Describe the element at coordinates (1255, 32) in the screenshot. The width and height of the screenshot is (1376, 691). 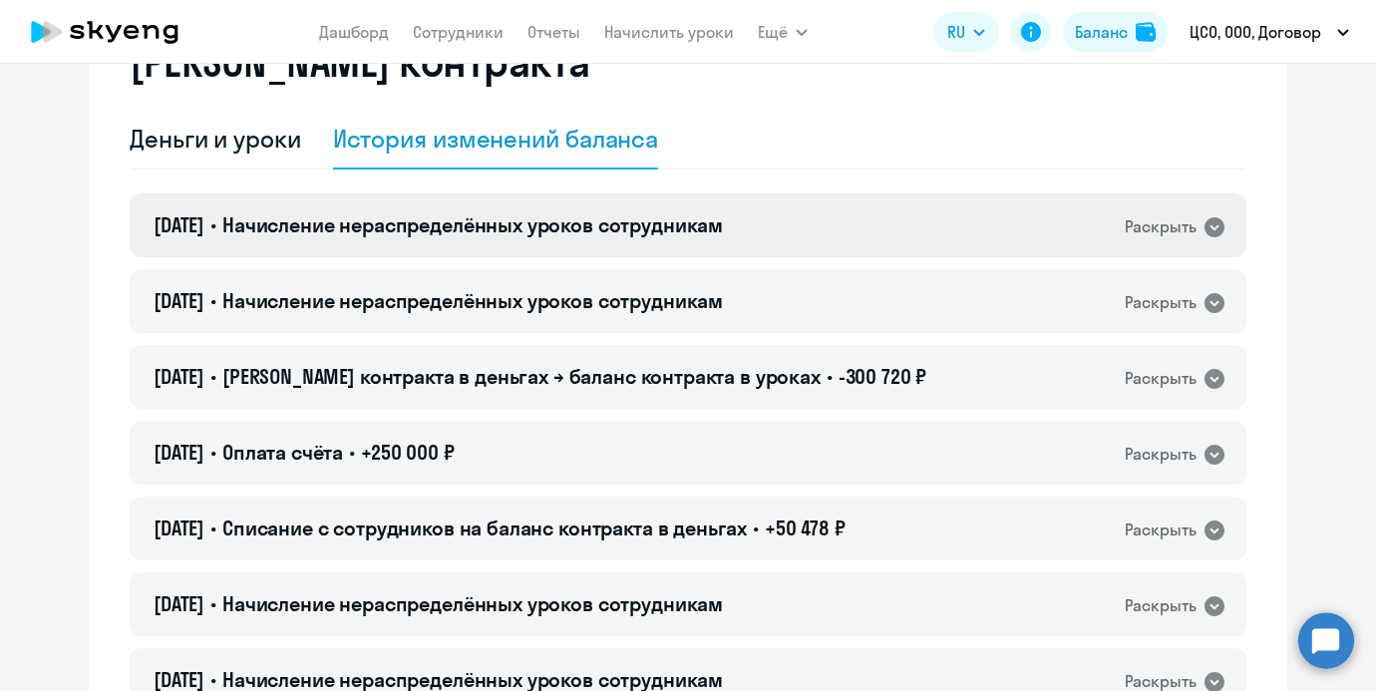
I see `p: ЦСО, ООО, Договор` at that location.